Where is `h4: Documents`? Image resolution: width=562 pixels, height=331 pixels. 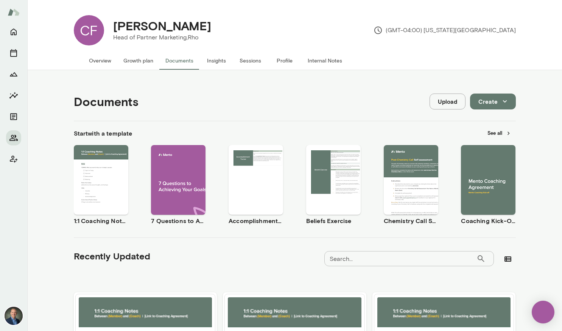
h4: Documents is located at coordinates (106, 101).